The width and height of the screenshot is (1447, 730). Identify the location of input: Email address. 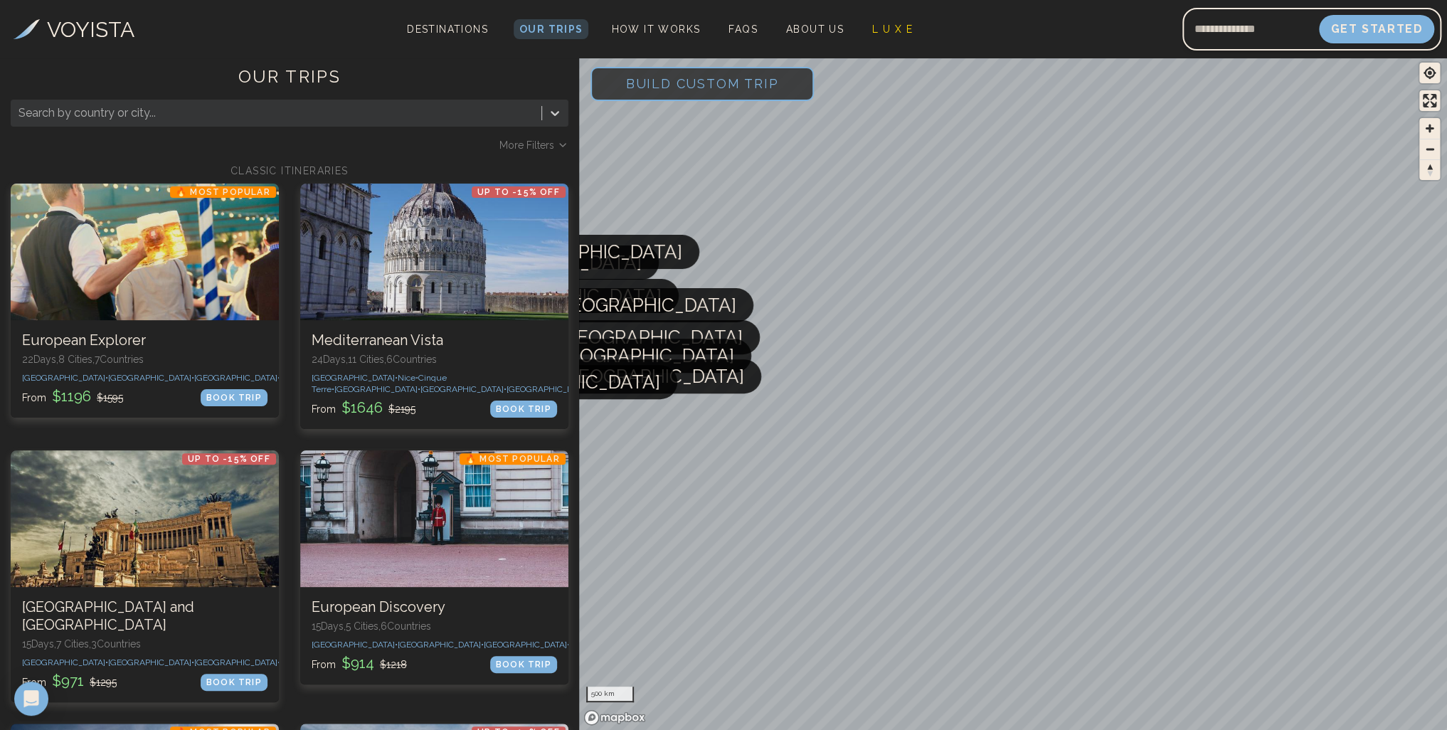
(1250, 29).